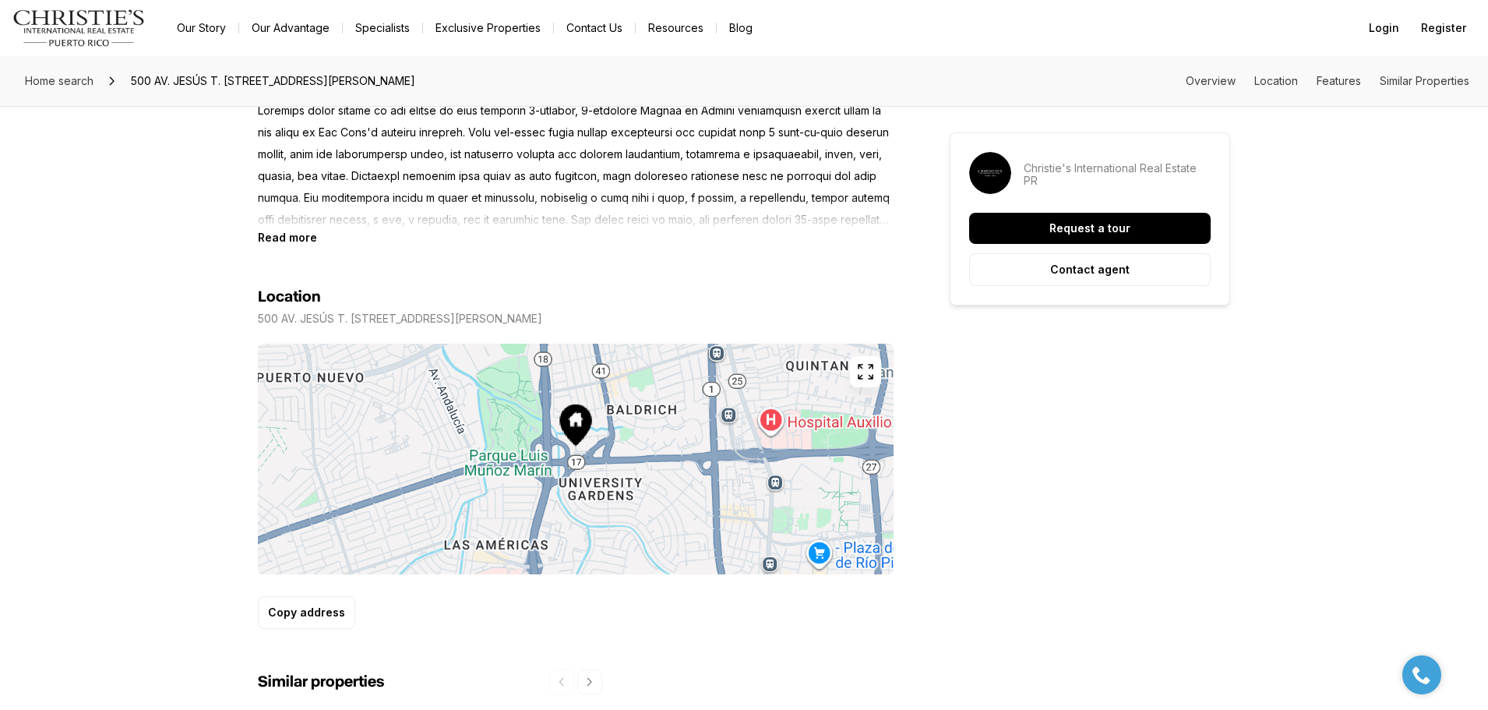 Image resolution: width=1488 pixels, height=710 pixels. Describe the element at coordinates (201, 28) in the screenshot. I see `a: Our Story` at that location.